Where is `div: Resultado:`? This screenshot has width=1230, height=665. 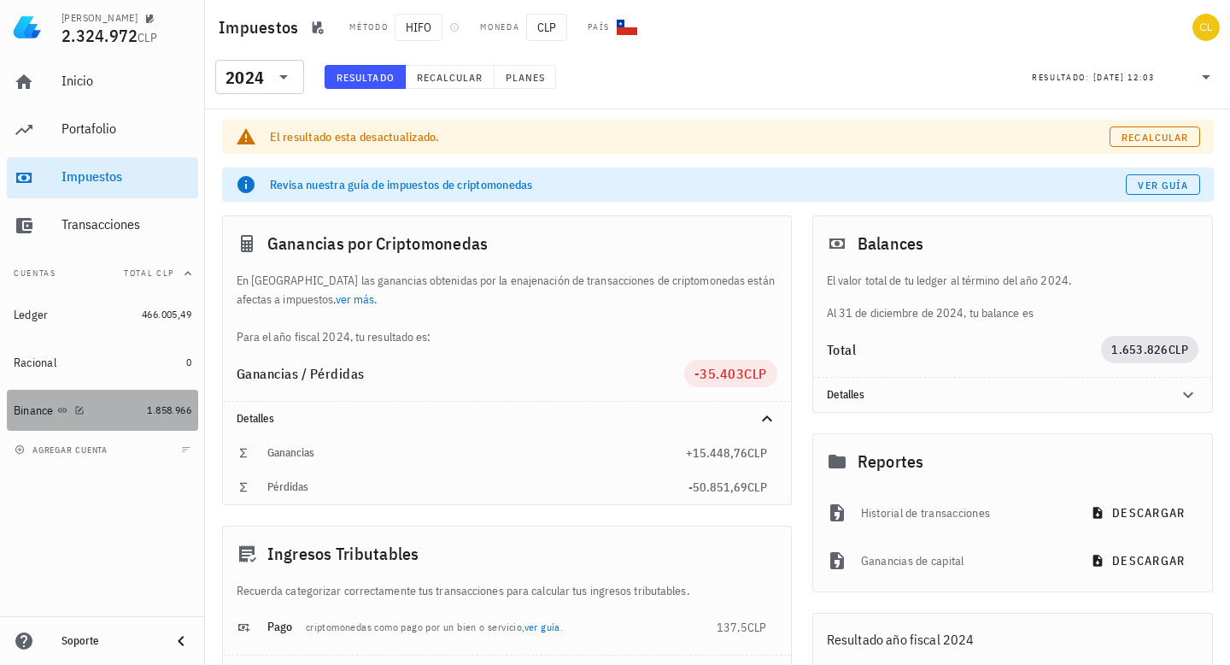 div: Resultado: is located at coordinates (1063, 77).